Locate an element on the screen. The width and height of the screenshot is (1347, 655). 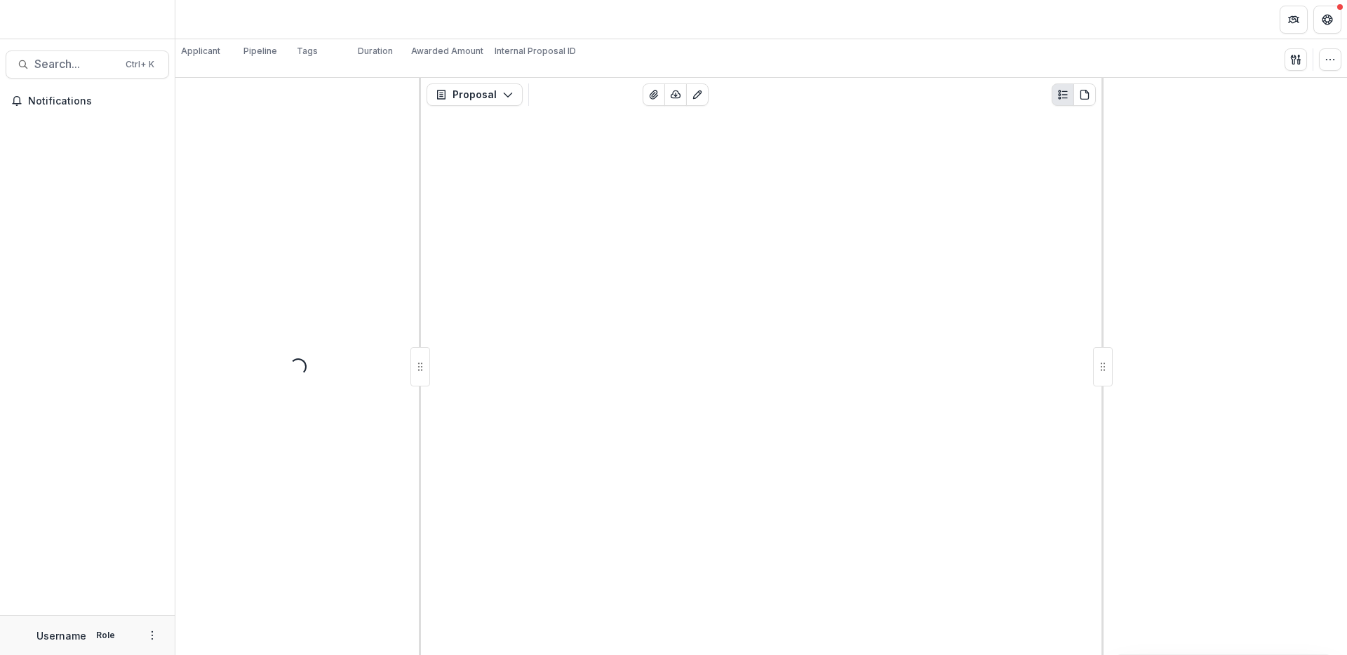
button: Plaintext view is located at coordinates (1063, 95).